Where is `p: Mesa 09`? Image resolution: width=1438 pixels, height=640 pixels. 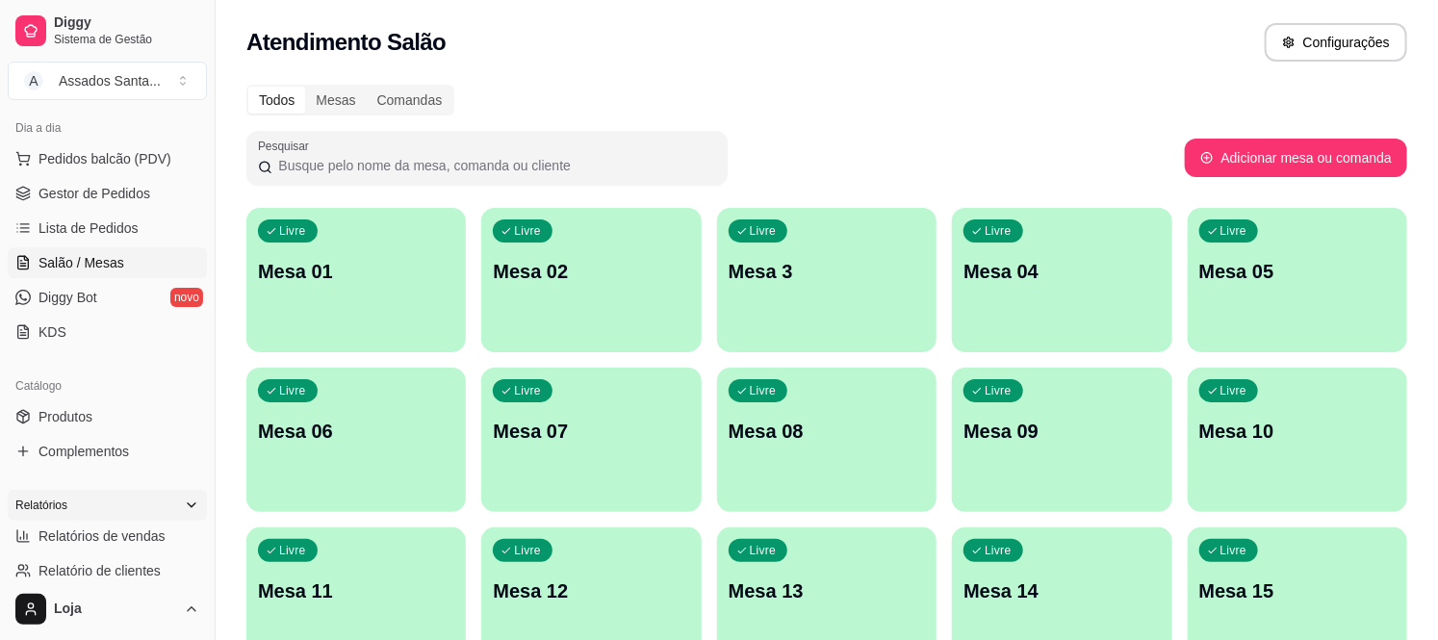
p: Mesa 09 is located at coordinates (1061, 431).